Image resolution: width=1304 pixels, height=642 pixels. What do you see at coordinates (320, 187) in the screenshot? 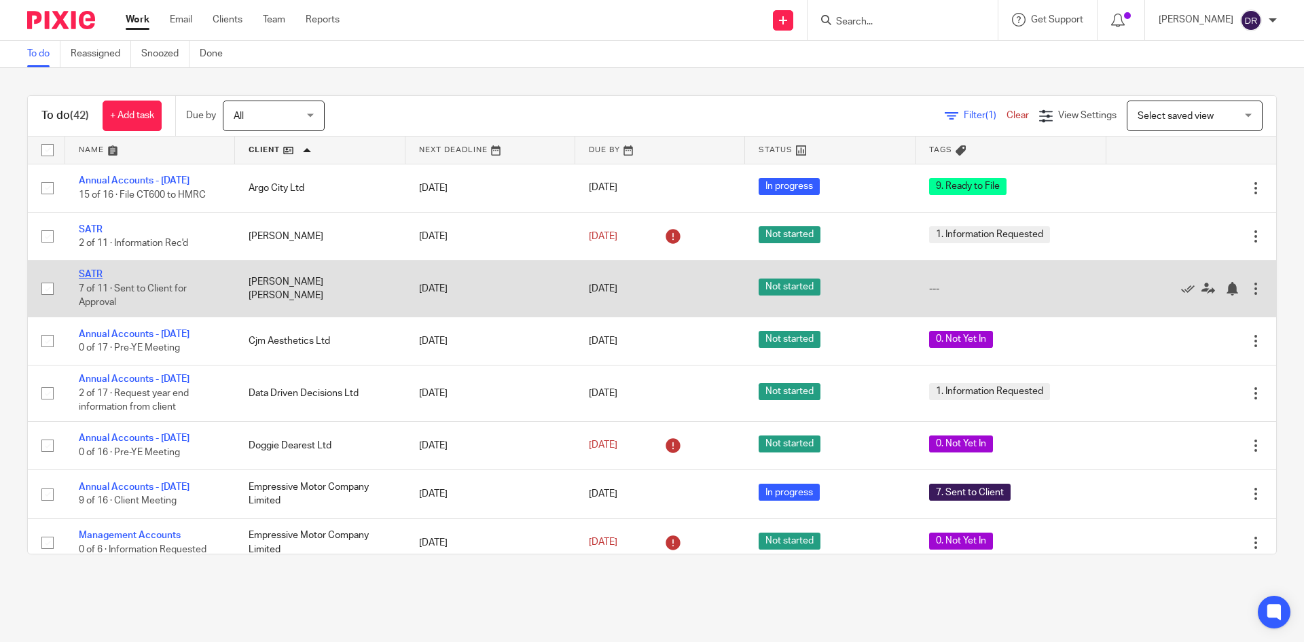
I see `td: Argo City Ltd` at bounding box center [320, 187].